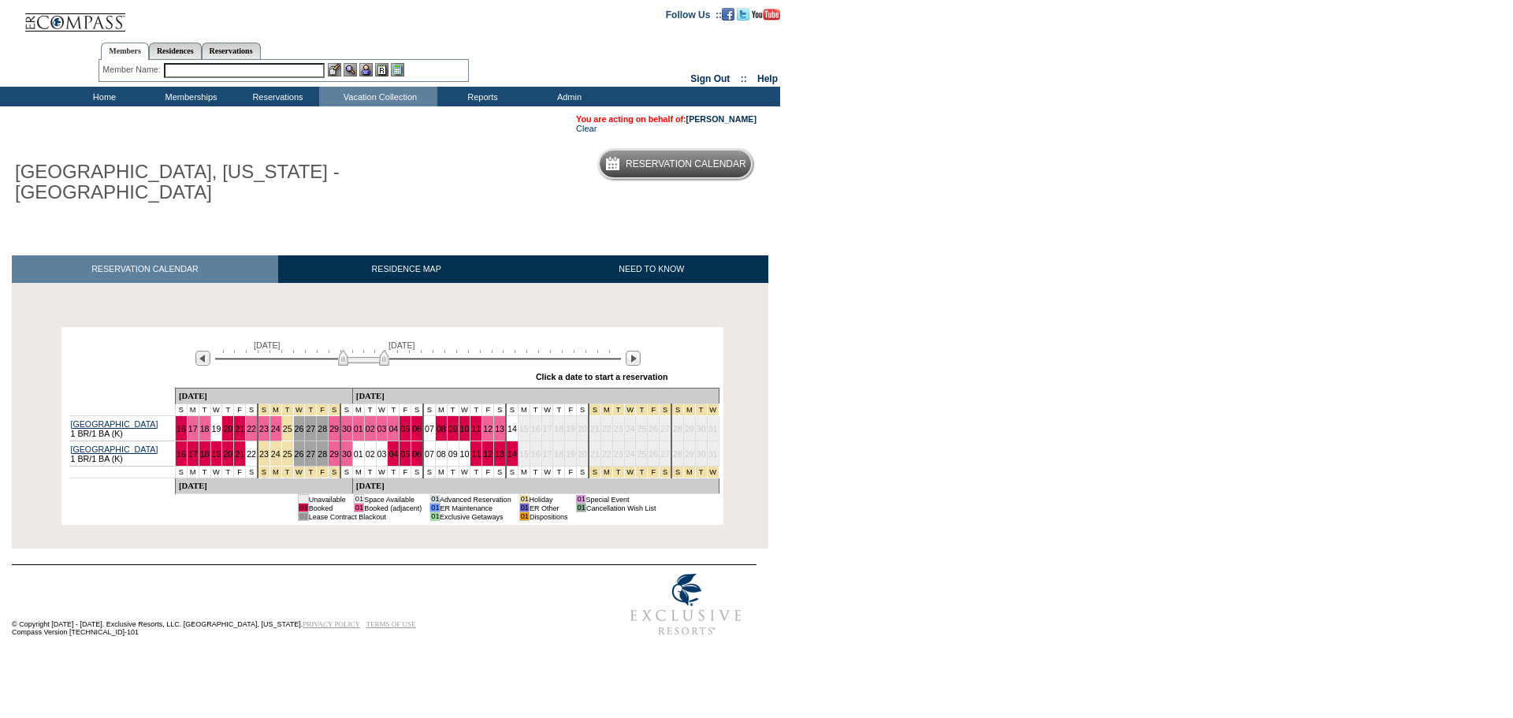 The height and width of the screenshot is (718, 1513). I want to click on td: 22, so click(606, 429).